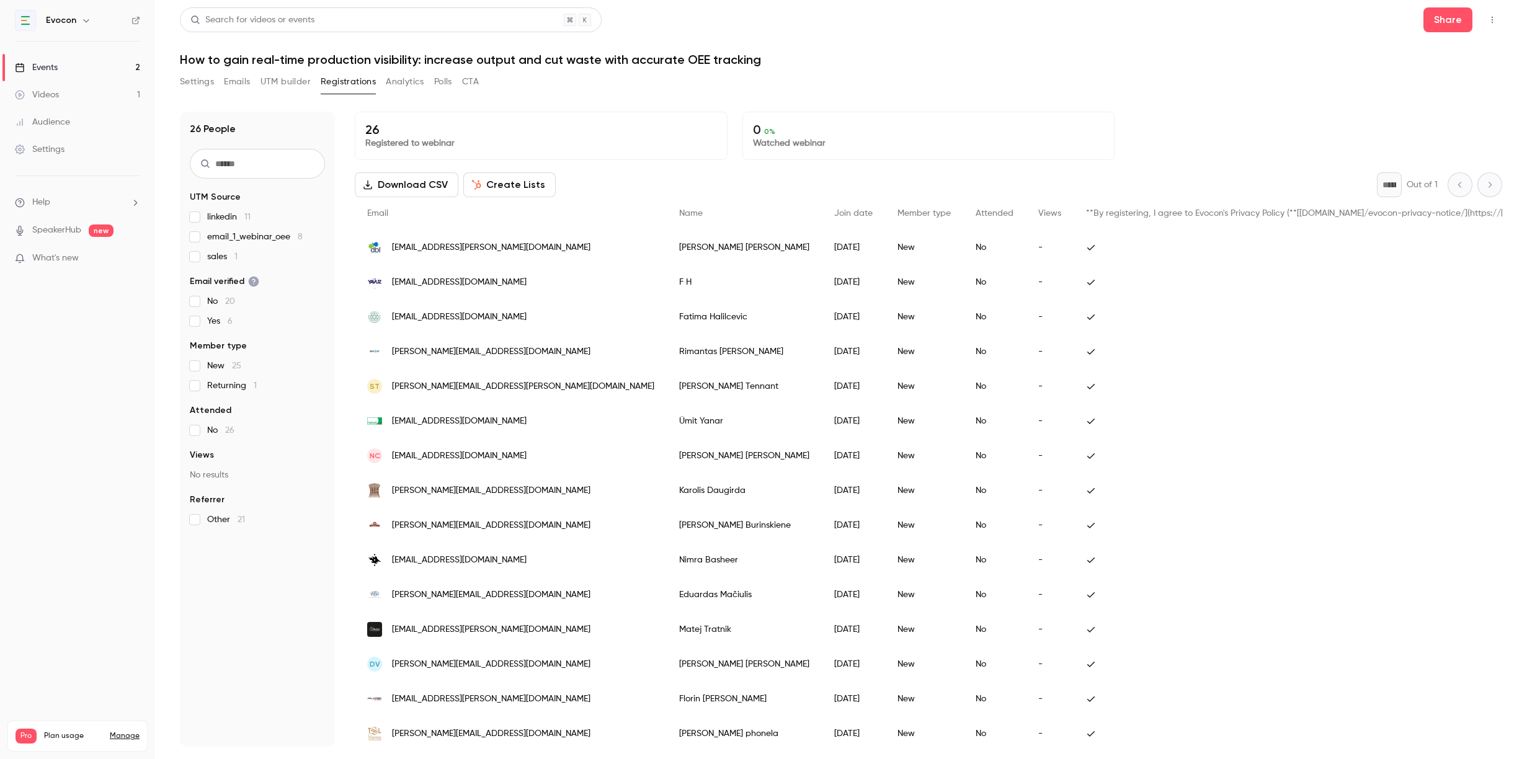 This screenshot has width=1527, height=759. Describe the element at coordinates (26, 736) in the screenshot. I see `span: Pro` at that location.